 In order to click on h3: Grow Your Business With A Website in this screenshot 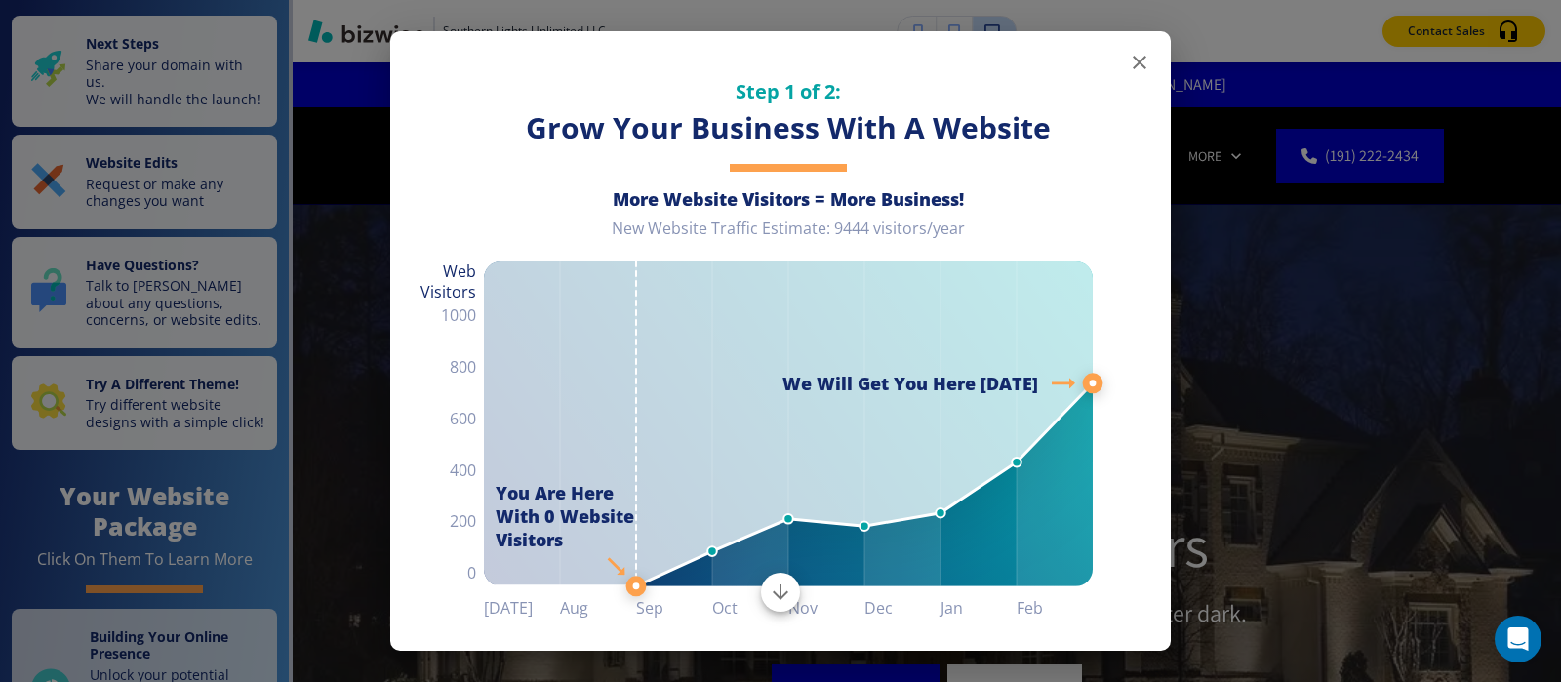, I will do `click(789, 128)`.